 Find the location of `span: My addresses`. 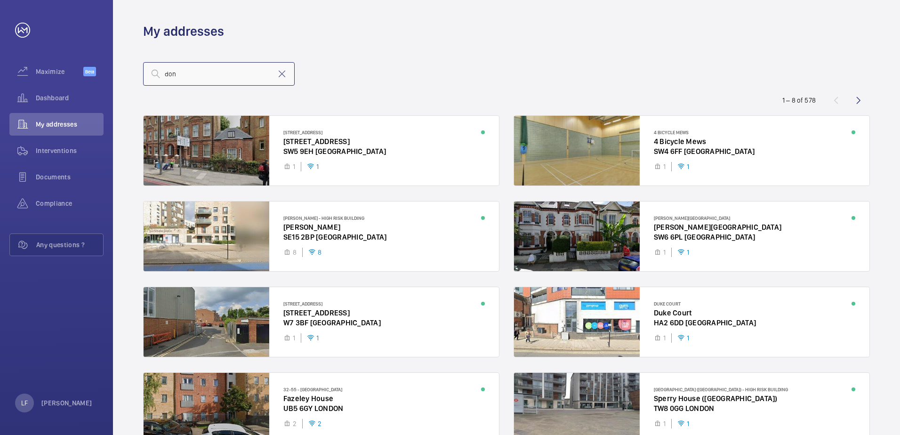

span: My addresses is located at coordinates (70, 124).